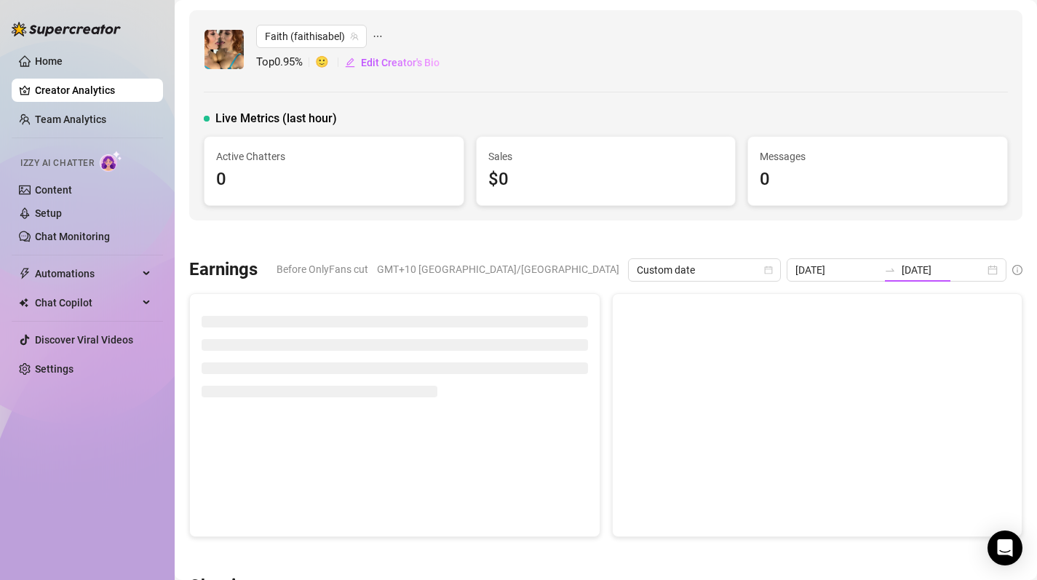  Describe the element at coordinates (400, 63) in the screenshot. I see `span: Edit Creator's Bio` at that location.